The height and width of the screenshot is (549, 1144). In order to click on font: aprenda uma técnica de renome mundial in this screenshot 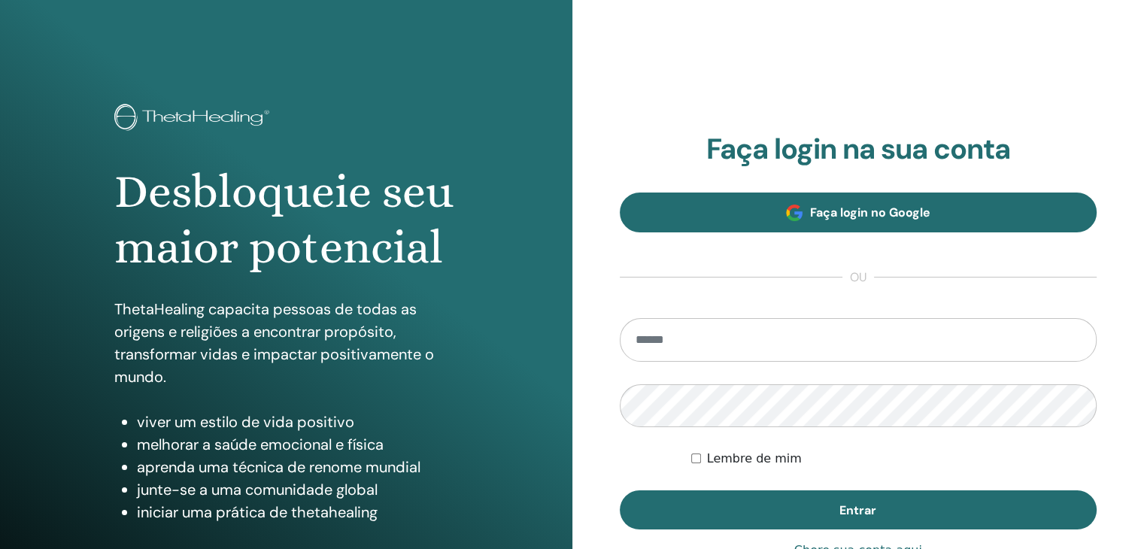, I will do `click(278, 467)`.